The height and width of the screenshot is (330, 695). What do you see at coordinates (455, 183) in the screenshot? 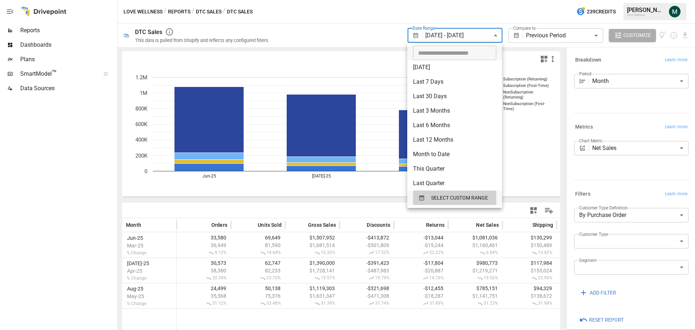
I see `li: Last Quarter` at bounding box center [455, 183].